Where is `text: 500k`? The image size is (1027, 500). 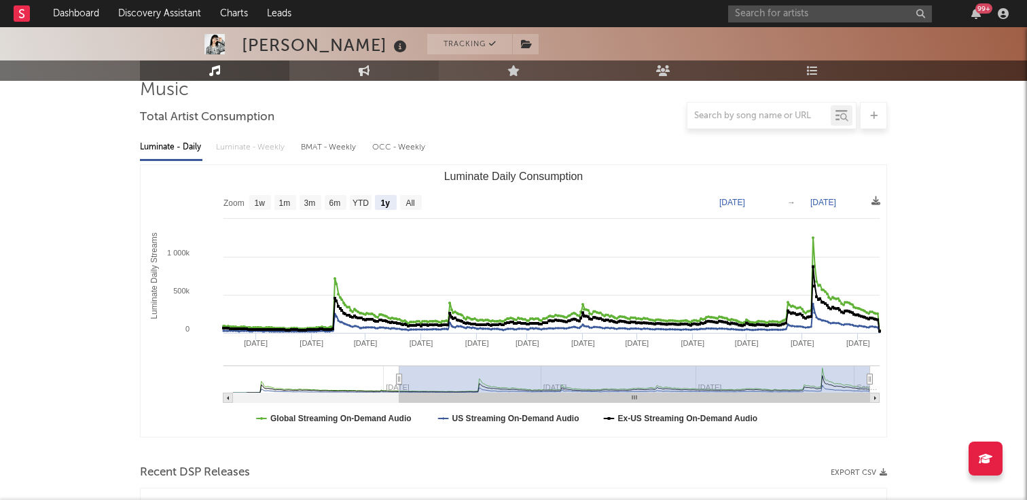 text: 500k is located at coordinates (181, 291).